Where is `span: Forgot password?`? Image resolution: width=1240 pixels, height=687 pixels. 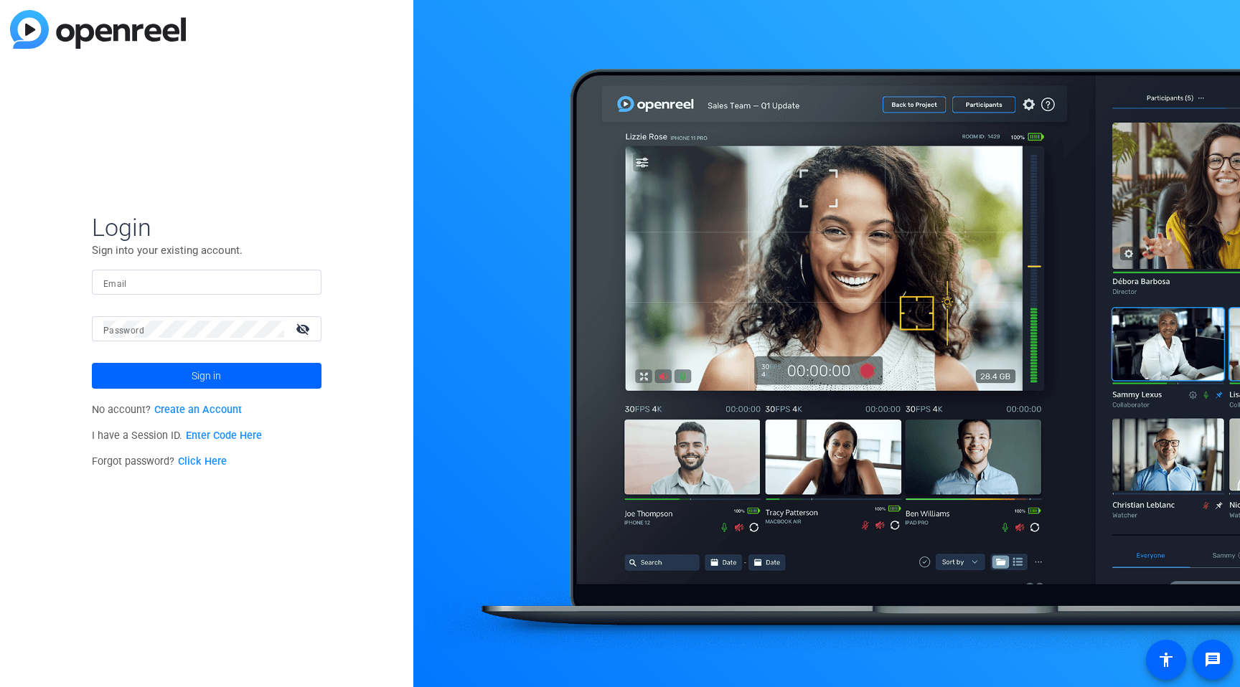
span: Forgot password? is located at coordinates (159, 461).